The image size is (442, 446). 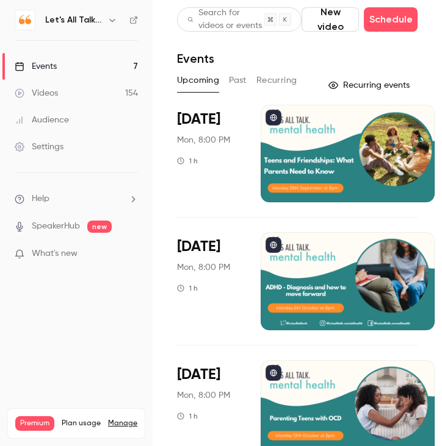 I want to click on div: Events, so click(x=35, y=66).